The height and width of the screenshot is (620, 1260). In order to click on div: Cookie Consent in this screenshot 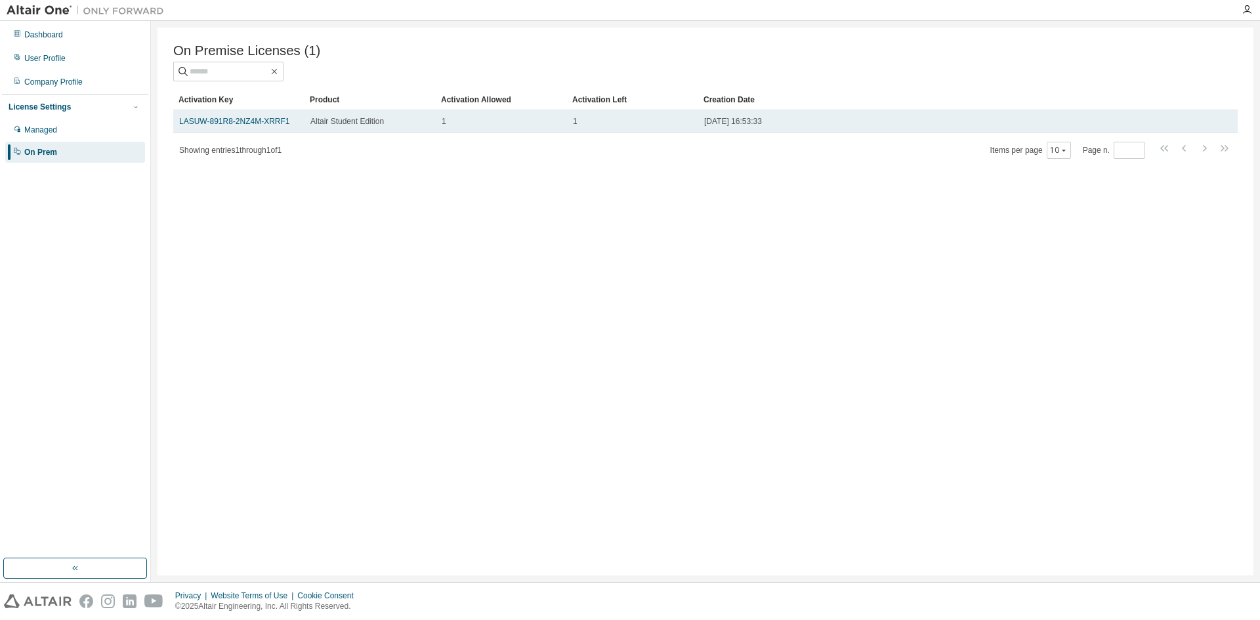, I will do `click(329, 596)`.